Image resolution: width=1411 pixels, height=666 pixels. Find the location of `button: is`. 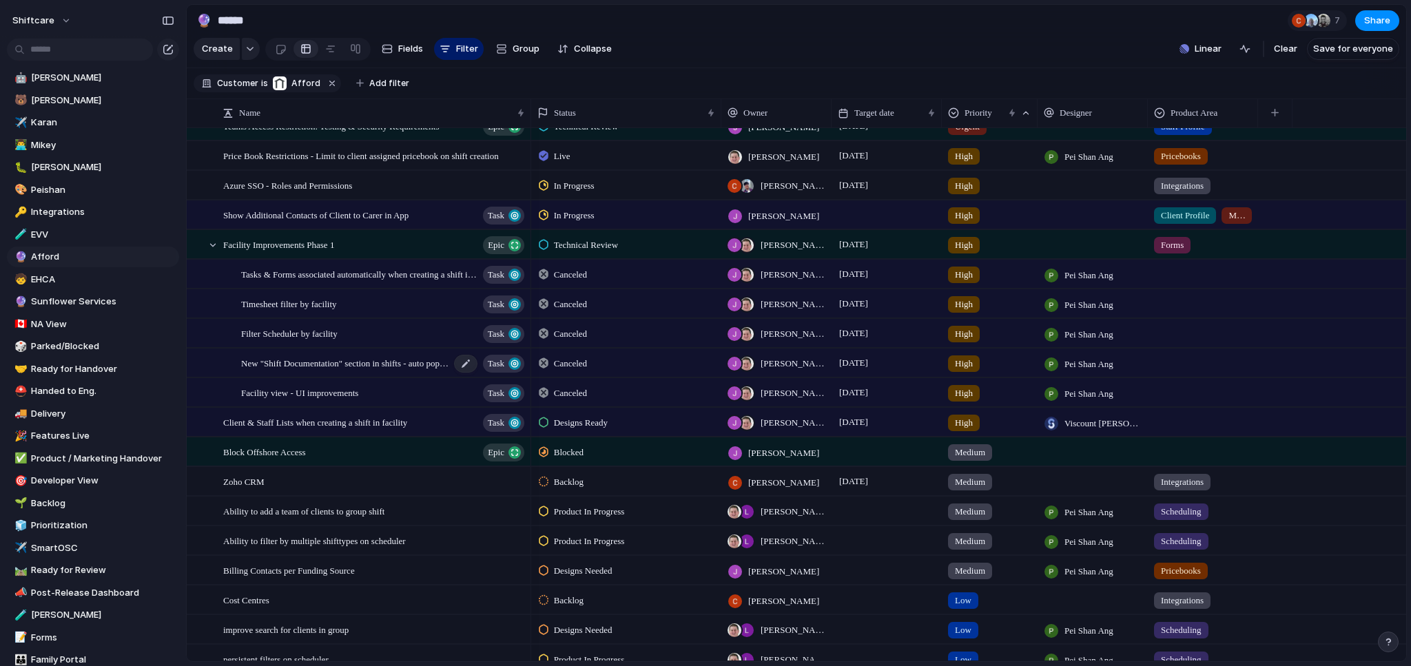

button: is is located at coordinates (265, 83).